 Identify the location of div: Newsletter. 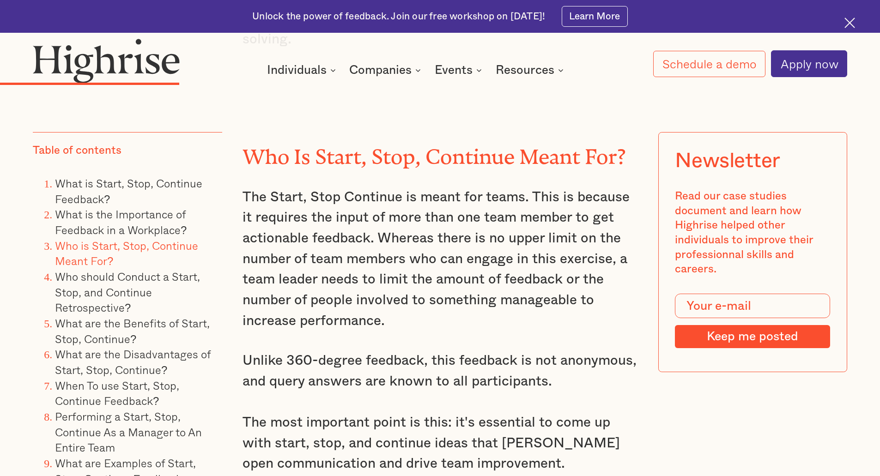
(727, 161).